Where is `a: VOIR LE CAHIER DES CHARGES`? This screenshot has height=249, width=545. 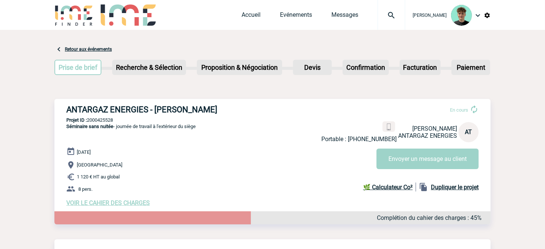
a: VOIR LE CAHIER DES CHARGES is located at coordinates (108, 202).